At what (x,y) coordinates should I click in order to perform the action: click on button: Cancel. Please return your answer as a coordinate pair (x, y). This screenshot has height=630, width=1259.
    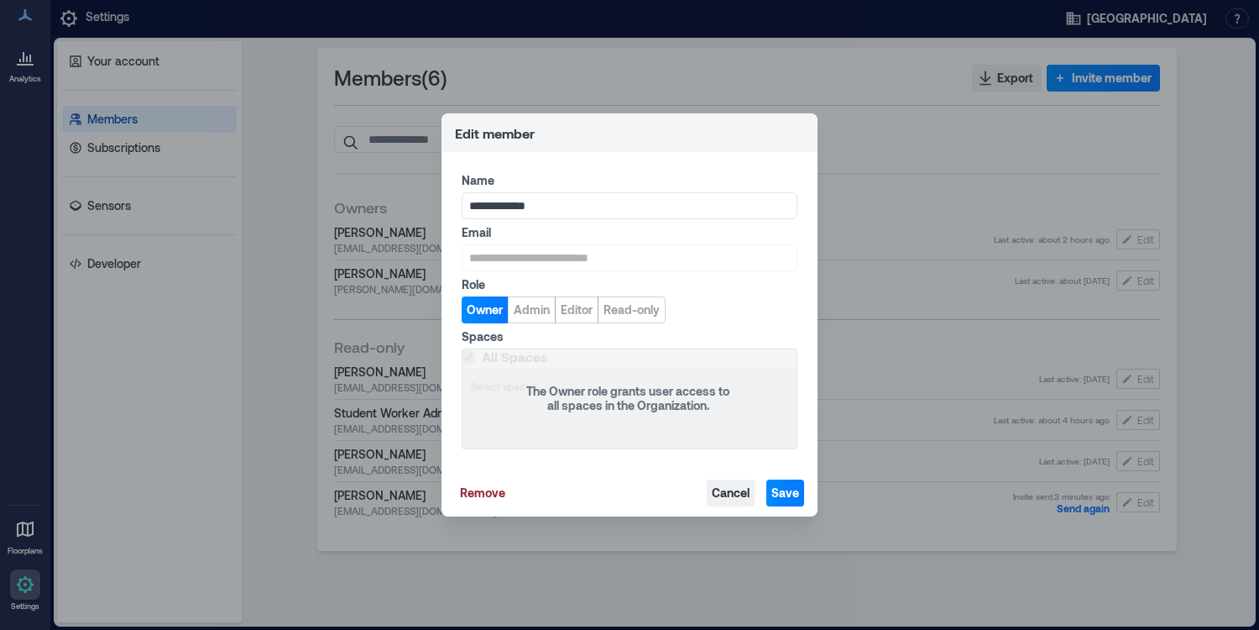
    Looking at the image, I should click on (730, 493).